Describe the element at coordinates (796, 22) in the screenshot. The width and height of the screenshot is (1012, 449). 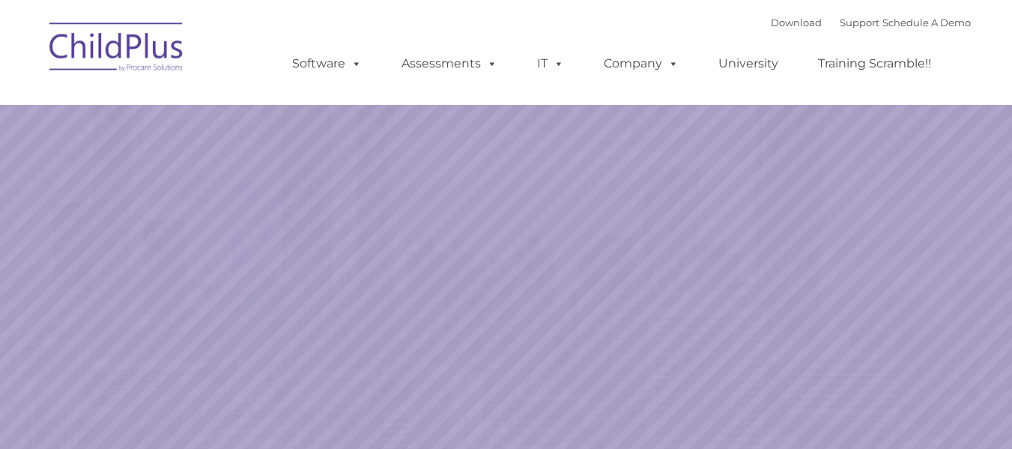
I see `a: Download` at that location.